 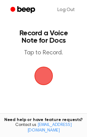 What do you see at coordinates (23, 10) in the screenshot?
I see `a: Beep` at bounding box center [23, 10].